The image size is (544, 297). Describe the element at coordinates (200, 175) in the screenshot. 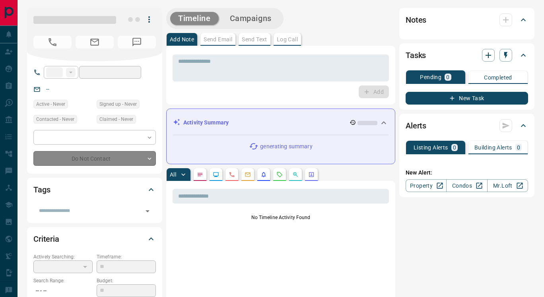

I see `svg: Notes` at that location.